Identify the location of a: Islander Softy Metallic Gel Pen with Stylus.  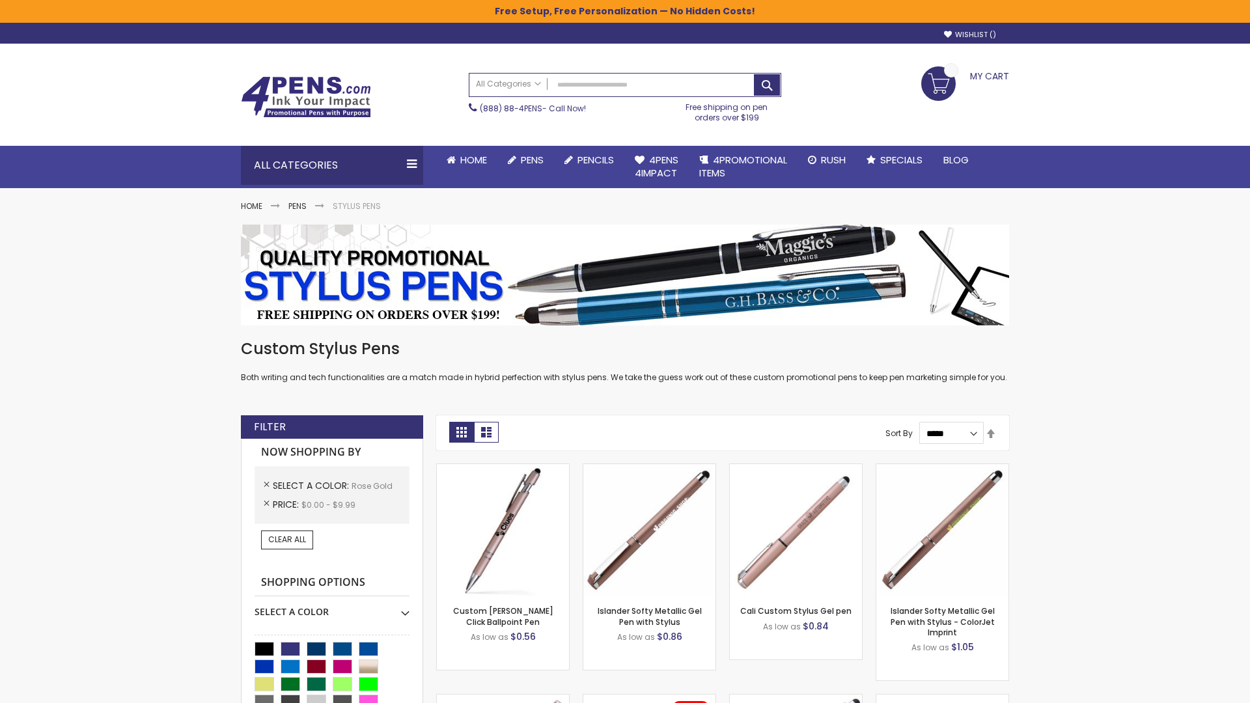
(650, 616).